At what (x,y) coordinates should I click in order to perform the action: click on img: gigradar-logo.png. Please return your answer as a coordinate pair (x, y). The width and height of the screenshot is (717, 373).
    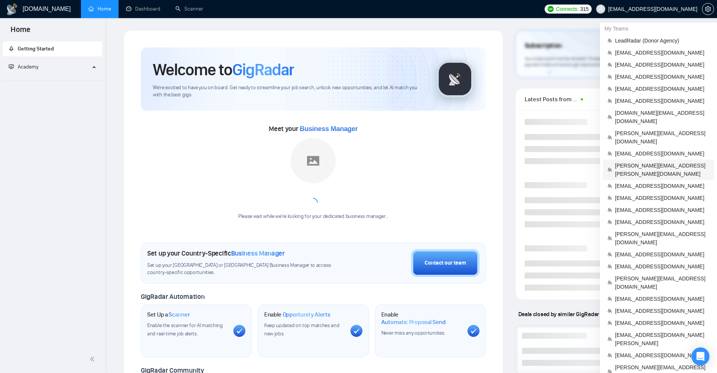
    Looking at the image, I should click on (455, 79).